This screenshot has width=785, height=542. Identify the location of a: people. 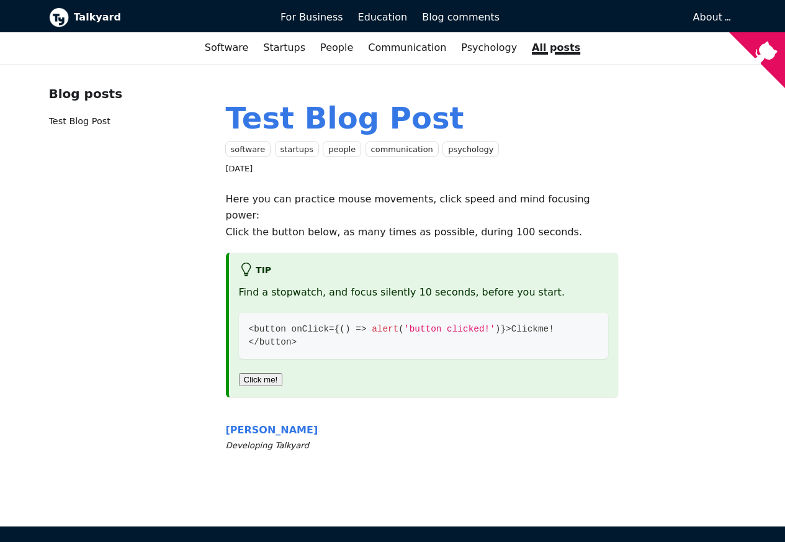
(342, 149).